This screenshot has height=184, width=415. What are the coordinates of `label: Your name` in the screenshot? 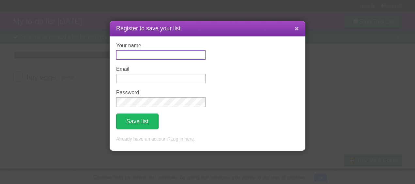 It's located at (161, 46).